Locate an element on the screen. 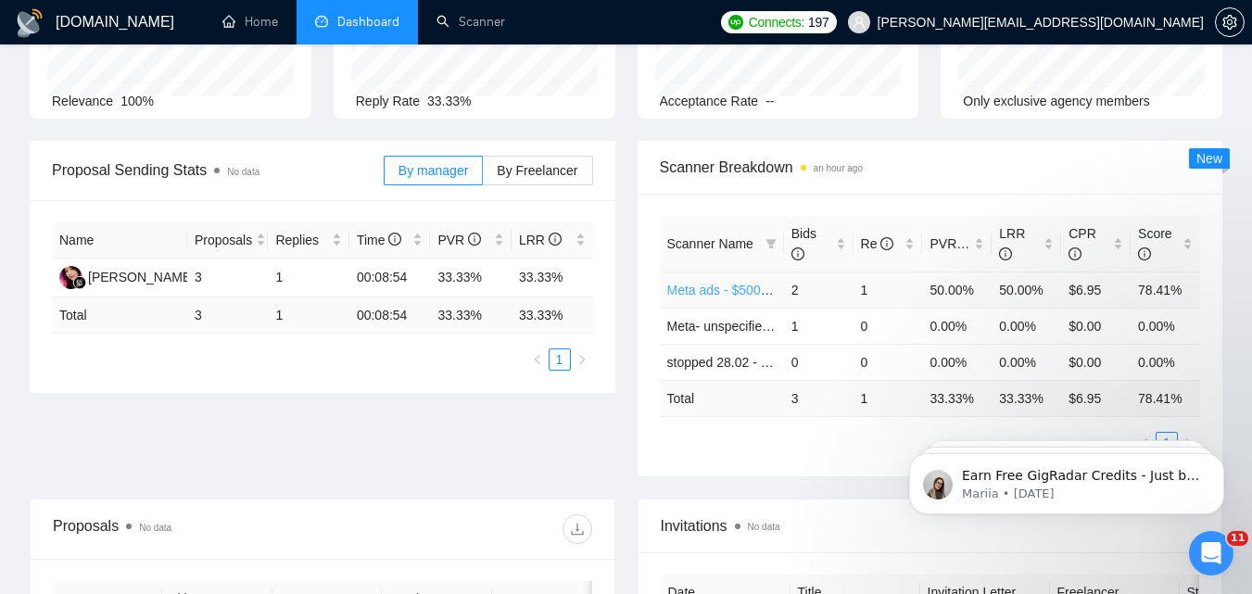  td: $6.95 is located at coordinates (1095, 289).